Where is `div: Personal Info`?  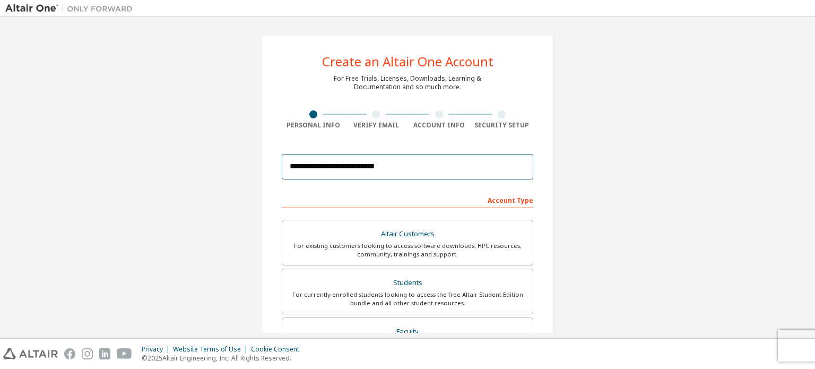 div: Personal Info is located at coordinates (313, 125).